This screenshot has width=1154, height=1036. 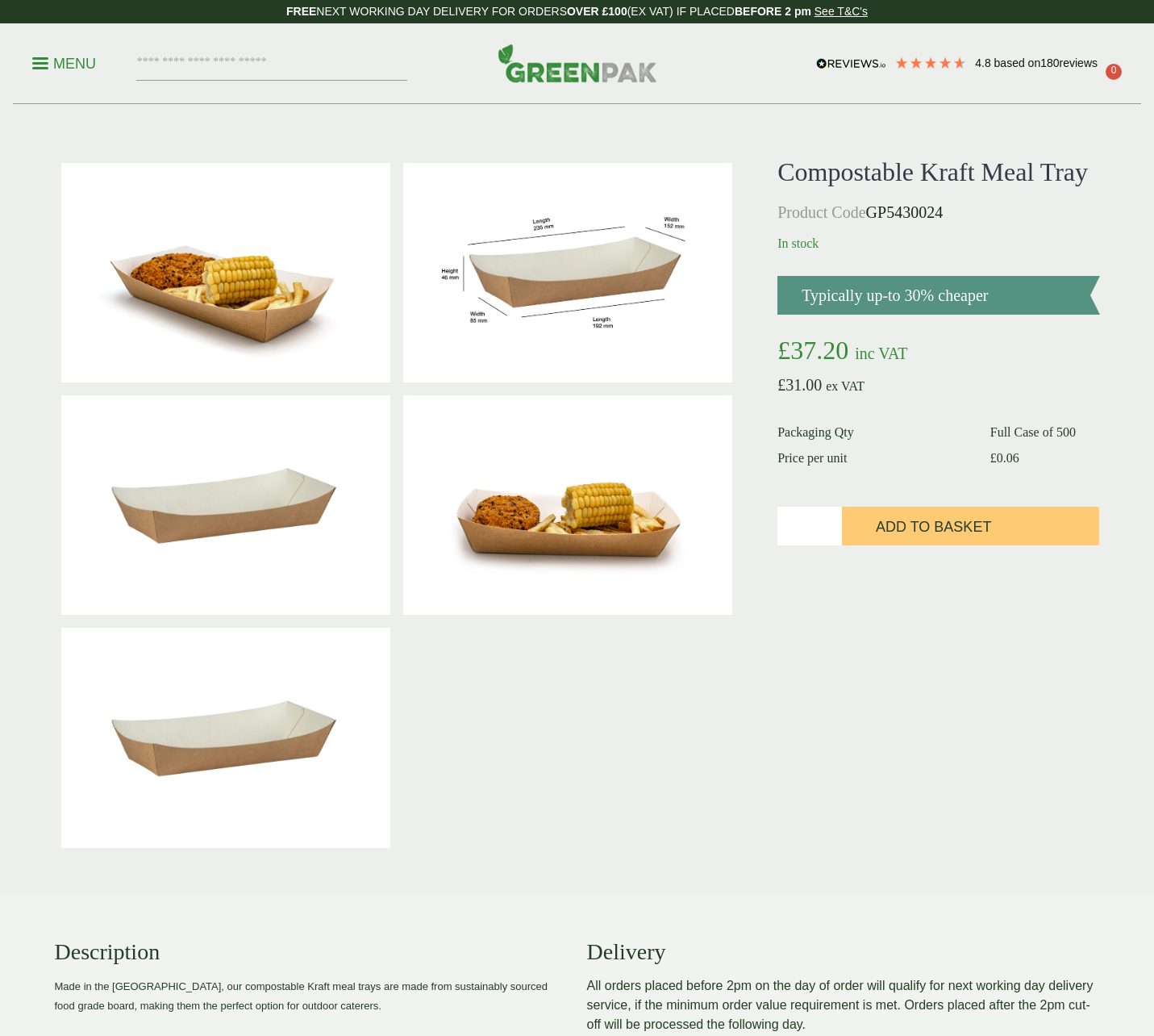 What do you see at coordinates (63, 63) in the screenshot?
I see `p: Menu` at bounding box center [63, 63].